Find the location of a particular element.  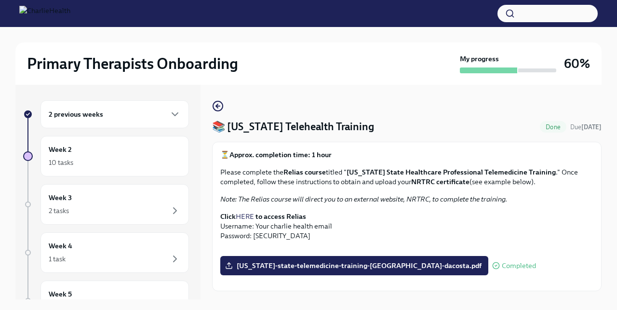

strong: Approx. completion time: 1 hour is located at coordinates (281, 155).